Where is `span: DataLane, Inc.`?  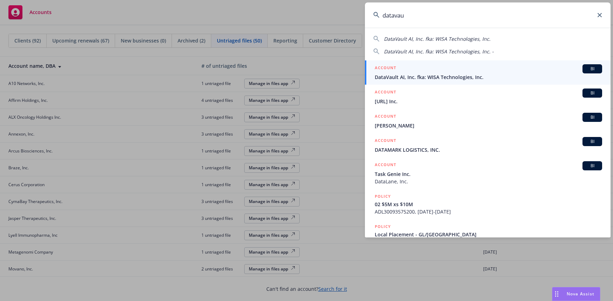 span: DataLane, Inc. is located at coordinates (489, 181).